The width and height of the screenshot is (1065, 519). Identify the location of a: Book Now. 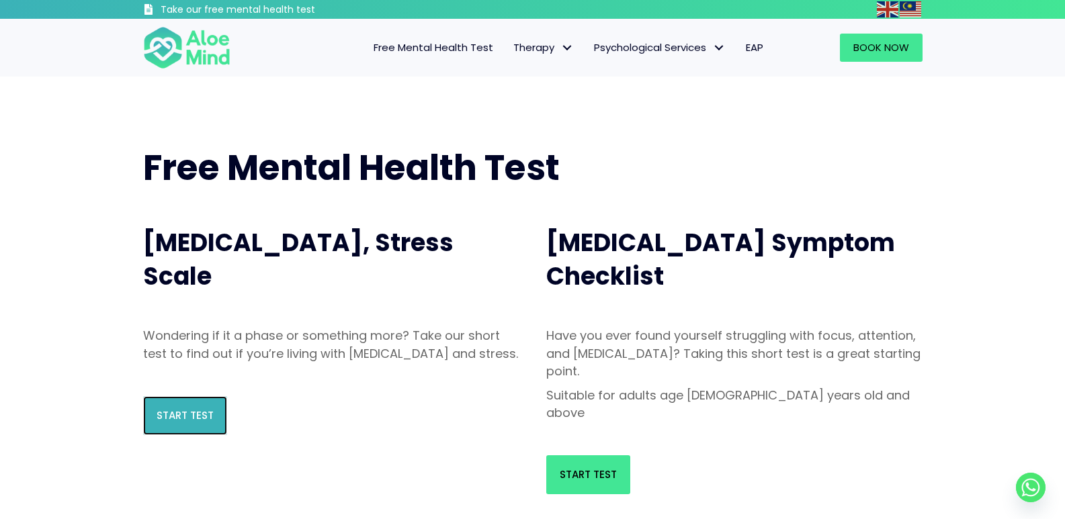
(881, 48).